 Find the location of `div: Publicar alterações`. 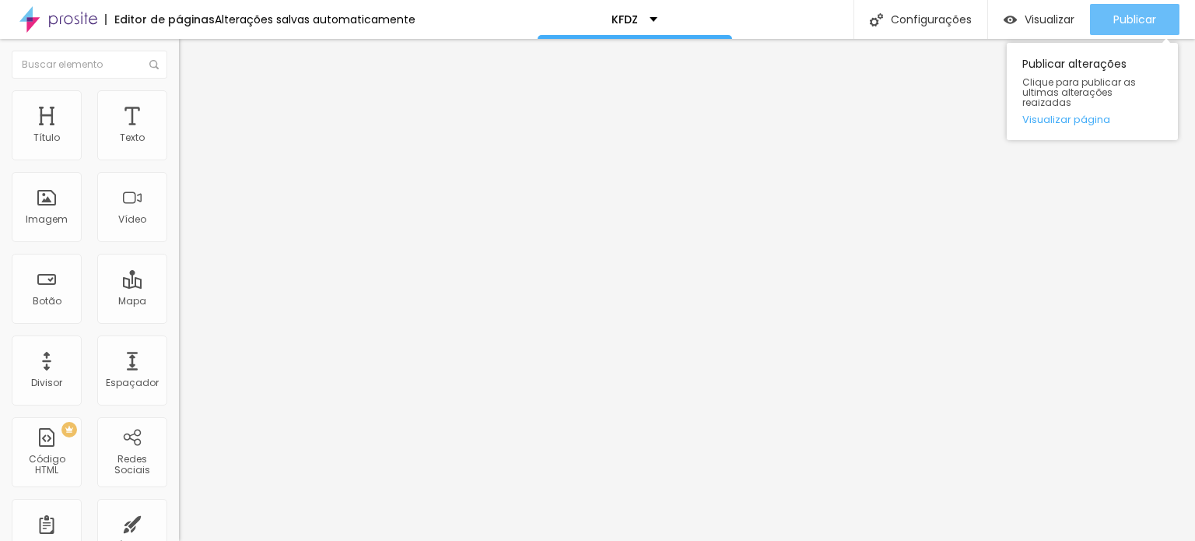

div: Publicar alterações is located at coordinates (1092, 91).